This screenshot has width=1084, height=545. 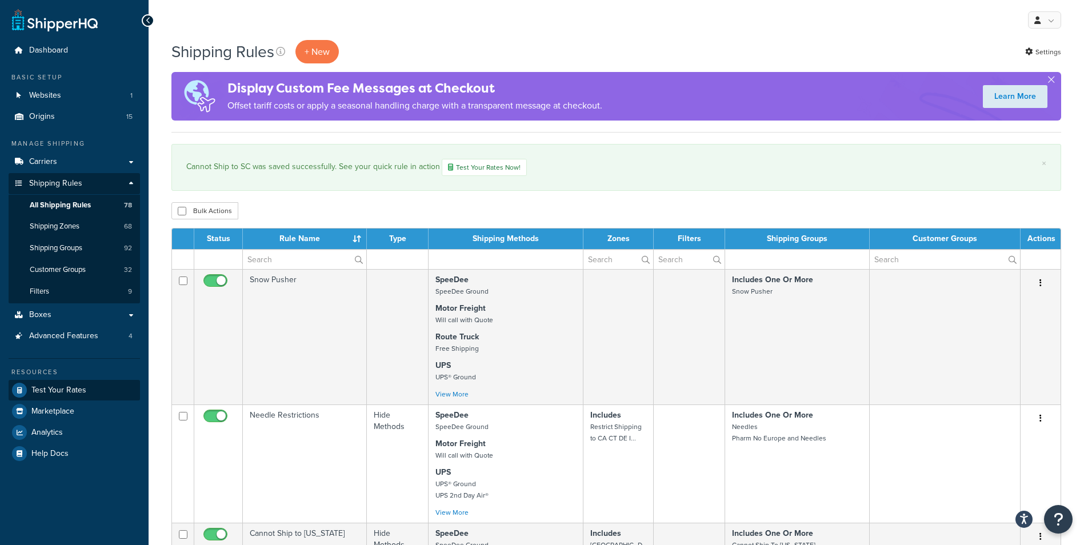 What do you see at coordinates (619, 239) in the screenshot?
I see `th: Zones` at bounding box center [619, 239].